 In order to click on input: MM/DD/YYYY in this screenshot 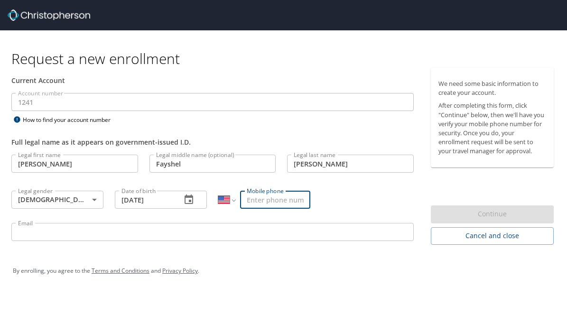, I will do `click(144, 200)`.